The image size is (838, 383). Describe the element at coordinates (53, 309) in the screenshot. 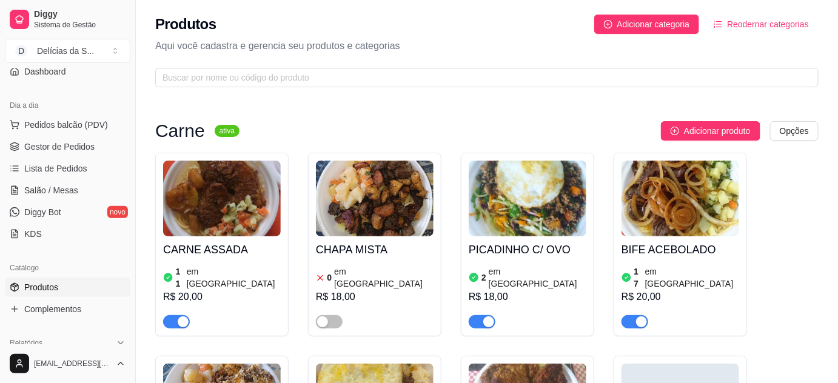

I see `span: Complementos` at that location.